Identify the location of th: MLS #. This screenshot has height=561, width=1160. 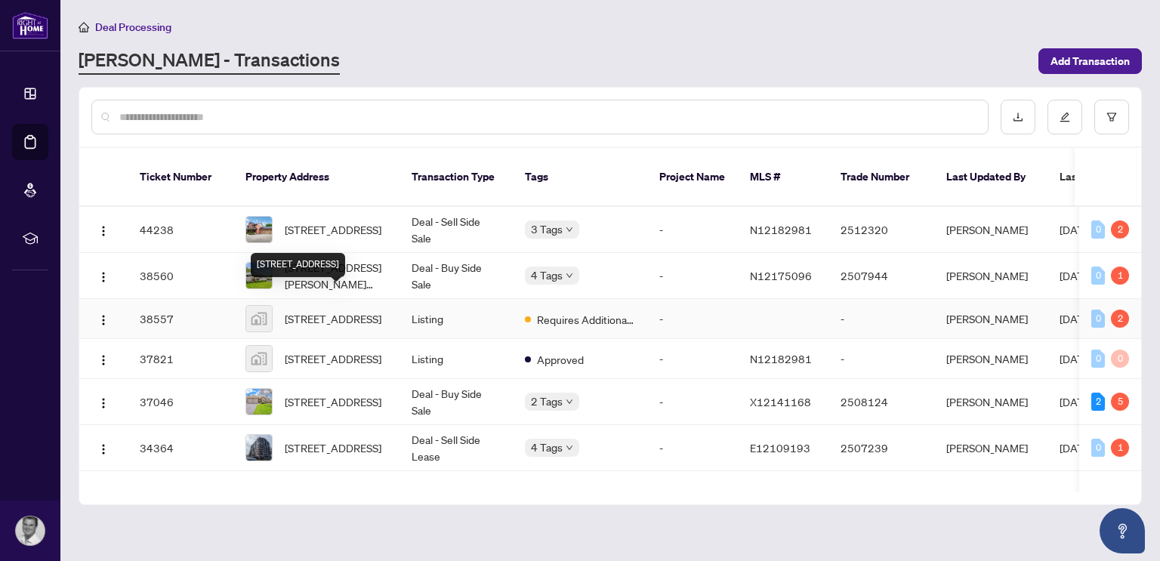
(783, 177).